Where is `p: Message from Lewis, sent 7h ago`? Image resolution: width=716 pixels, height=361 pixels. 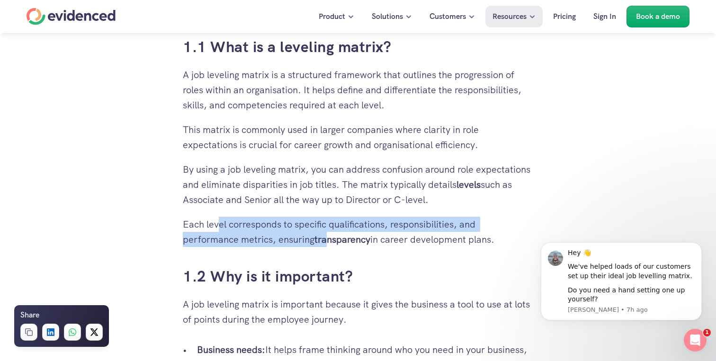
p: Message from Lewis, sent 7h ago is located at coordinates (105, 81).